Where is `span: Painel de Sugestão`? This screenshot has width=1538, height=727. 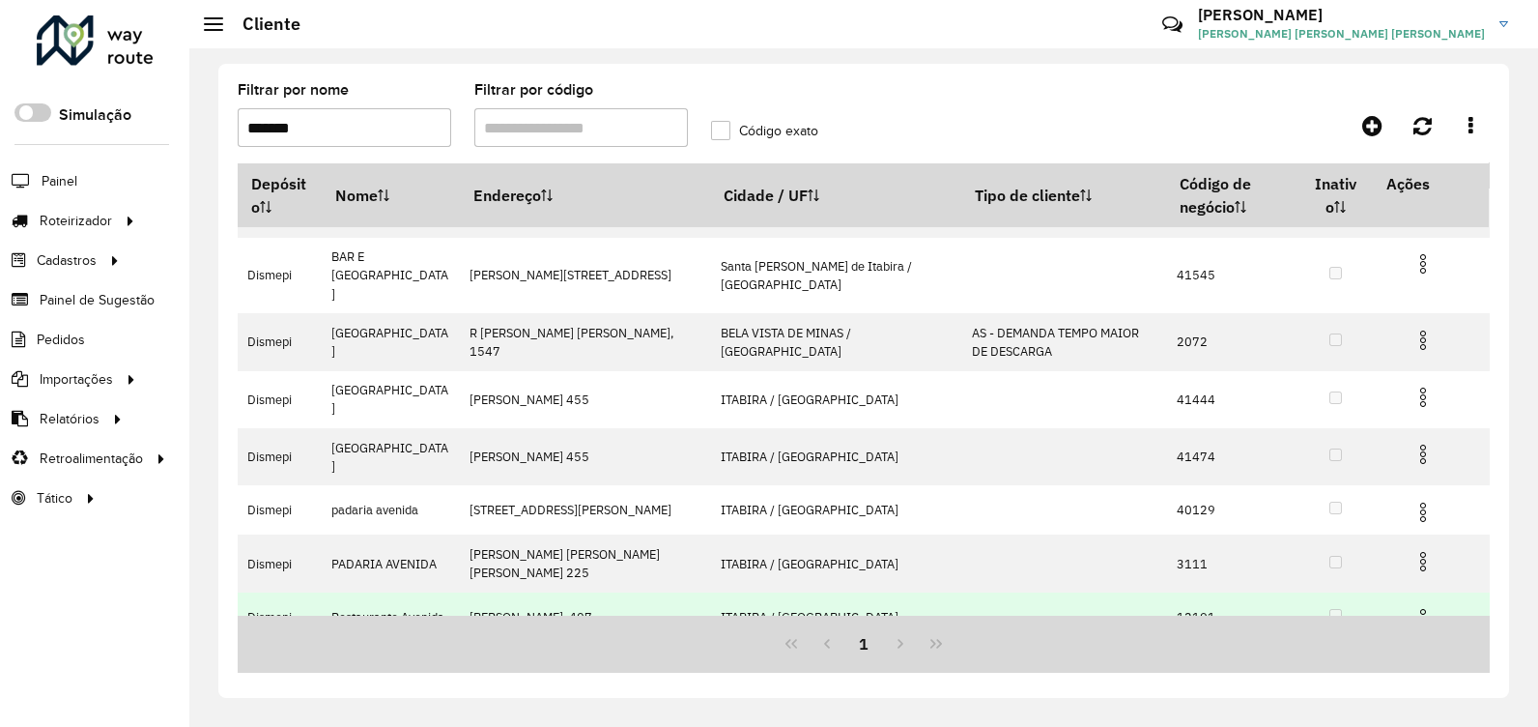 span: Painel de Sugestão is located at coordinates (97, 300).